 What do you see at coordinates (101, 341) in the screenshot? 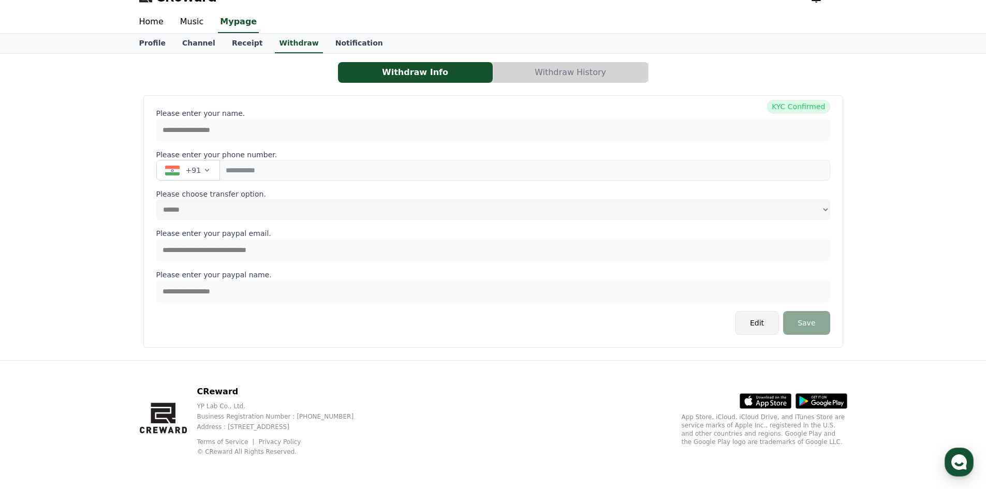
I see `a: Messages` at bounding box center [101, 341].